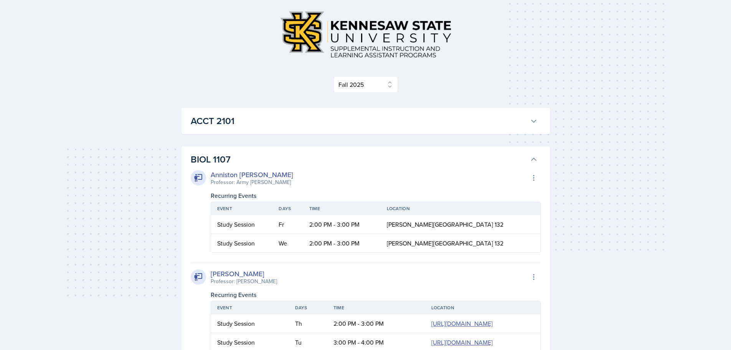 Image resolution: width=731 pixels, height=350 pixels. What do you see at coordinates (364, 159) in the screenshot?
I see `button: BIOL 1107` at bounding box center [364, 159].